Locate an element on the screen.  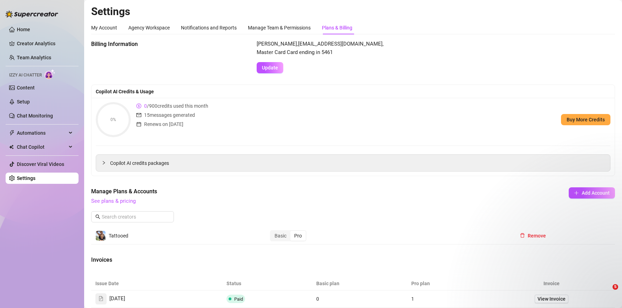
span: Paid is located at coordinates (239, 299).